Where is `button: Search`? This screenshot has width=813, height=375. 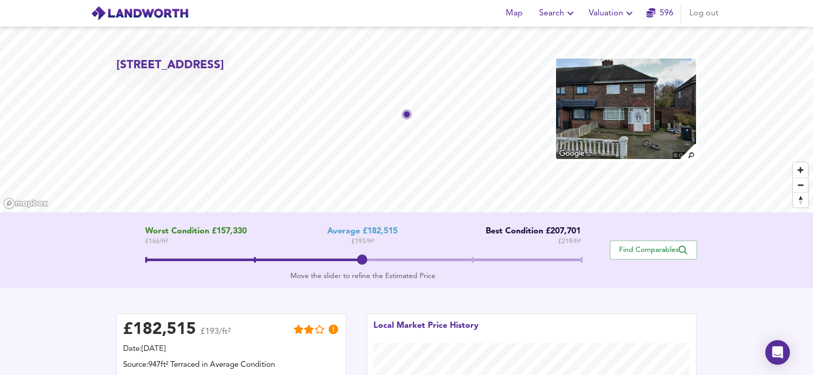
button: Search is located at coordinates (557, 13).